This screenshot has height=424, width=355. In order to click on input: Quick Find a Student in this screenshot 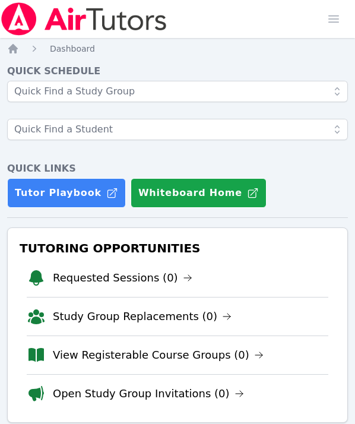, I will do `click(178, 130)`.